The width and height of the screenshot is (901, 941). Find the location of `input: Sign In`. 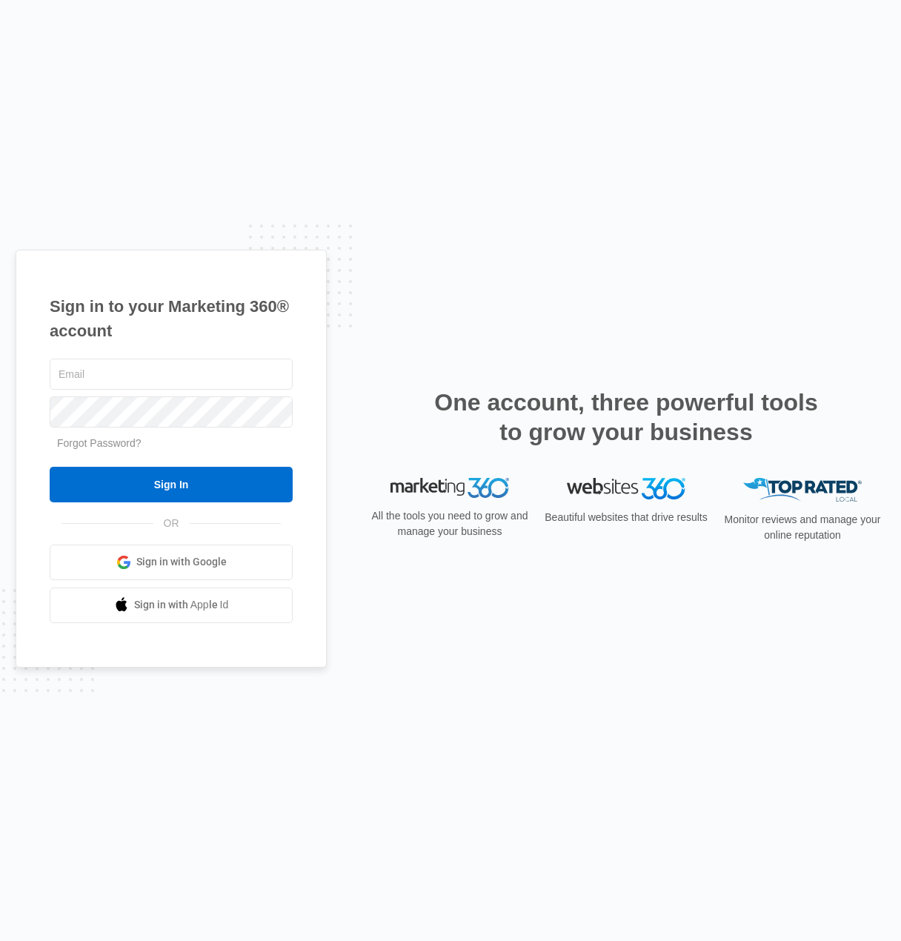

input: Sign In is located at coordinates (171, 485).